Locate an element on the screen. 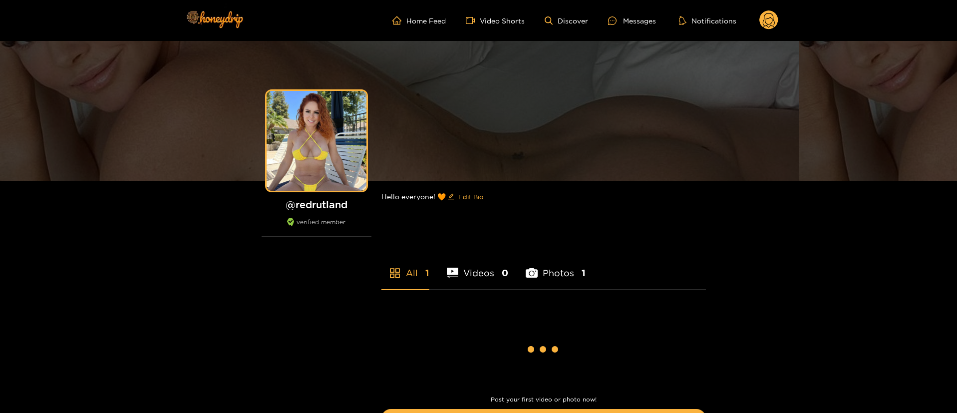 The height and width of the screenshot is (413, 957). button: editEdit Bio is located at coordinates (465, 197).